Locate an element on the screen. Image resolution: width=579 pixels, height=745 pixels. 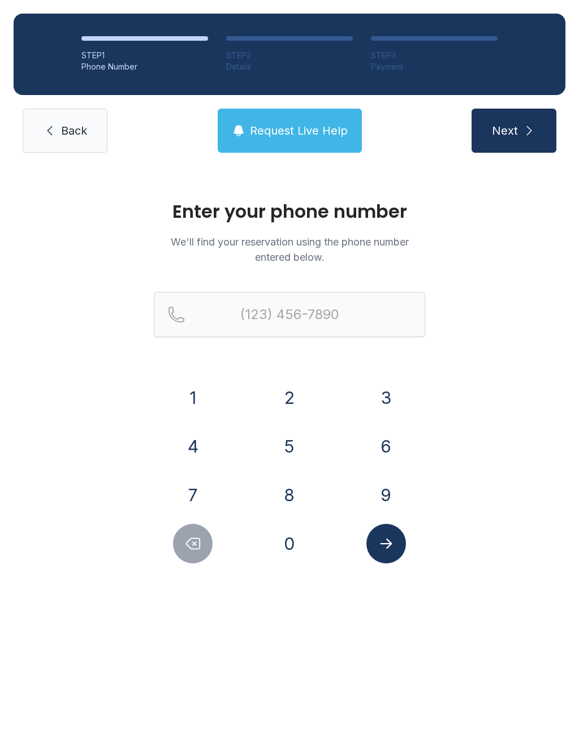
span: Request Live Help is located at coordinates (299, 131).